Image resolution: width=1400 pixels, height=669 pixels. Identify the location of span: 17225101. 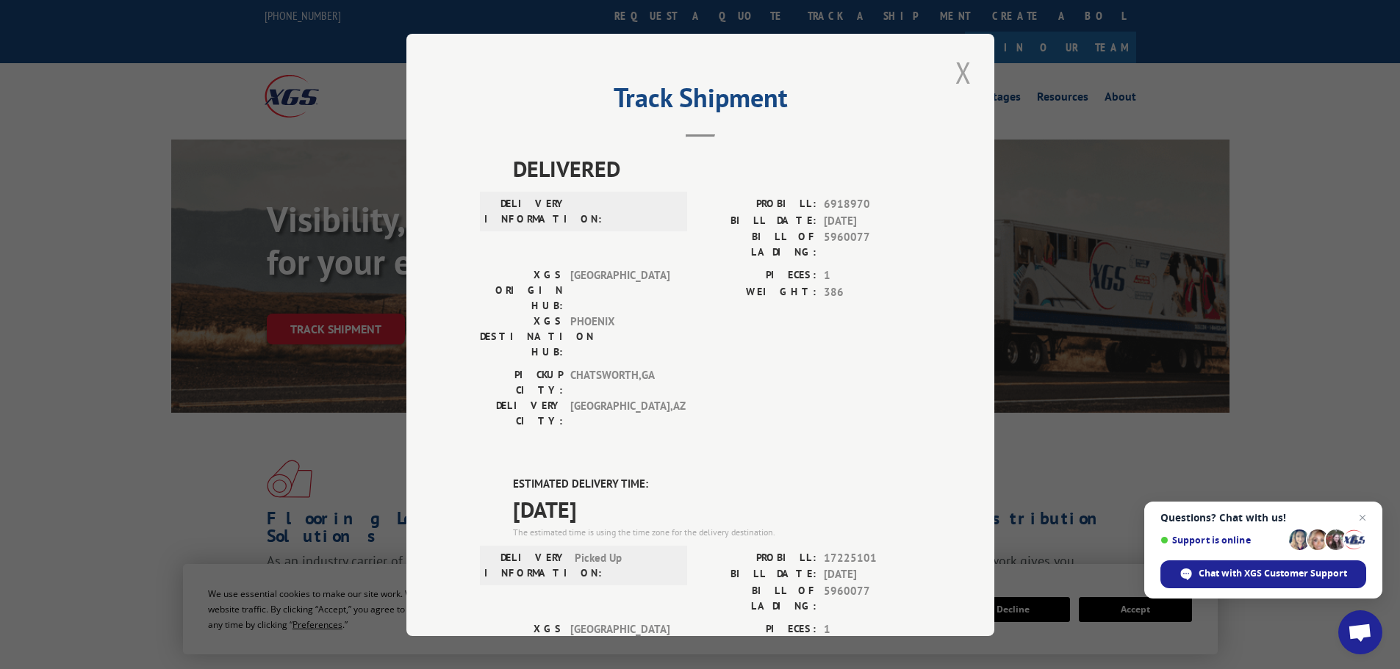
(872, 558).